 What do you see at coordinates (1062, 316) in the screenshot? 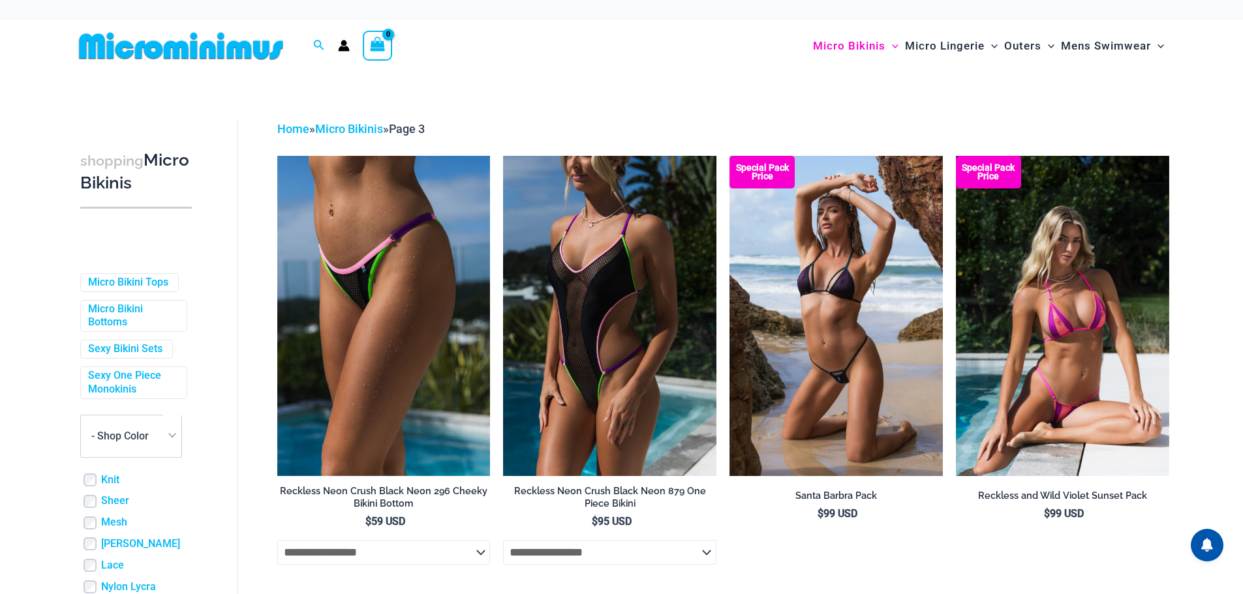
I see `a: Reckless and Wild Violet Sunset 306 Top 466 Bottom 06 Reckless and Wild Violet Sunset 306 Top 466...` at bounding box center [1062, 316].